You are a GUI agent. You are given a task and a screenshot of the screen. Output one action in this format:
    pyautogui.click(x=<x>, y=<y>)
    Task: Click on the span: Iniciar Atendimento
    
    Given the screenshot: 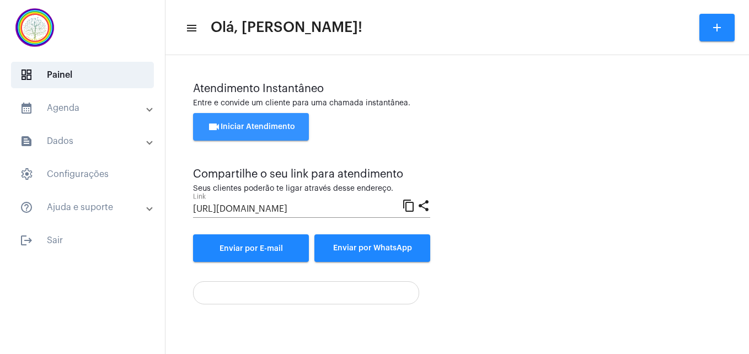 What is the action you would take?
    pyautogui.click(x=251, y=127)
    